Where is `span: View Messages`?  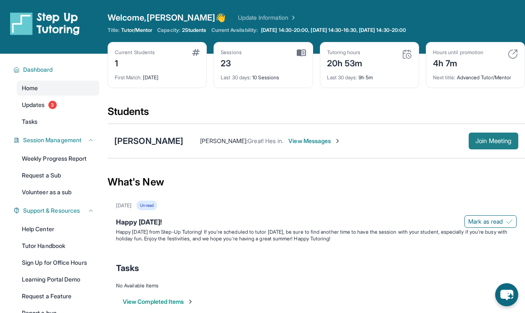
span: View Messages is located at coordinates (314, 141).